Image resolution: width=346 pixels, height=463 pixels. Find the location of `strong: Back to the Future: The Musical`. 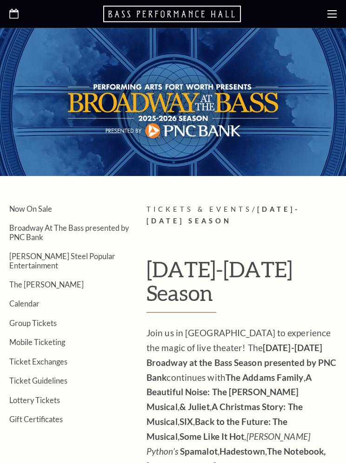

strong: Back to the Future: The Musical is located at coordinates (217, 429).